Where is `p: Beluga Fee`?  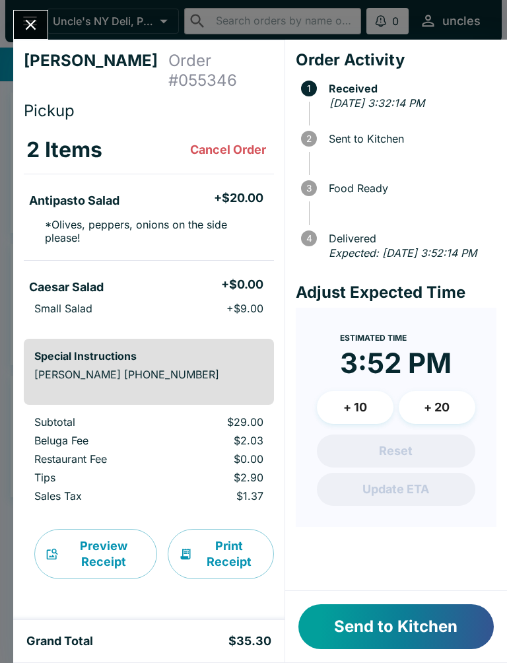
p: Beluga Fee is located at coordinates (94, 440).